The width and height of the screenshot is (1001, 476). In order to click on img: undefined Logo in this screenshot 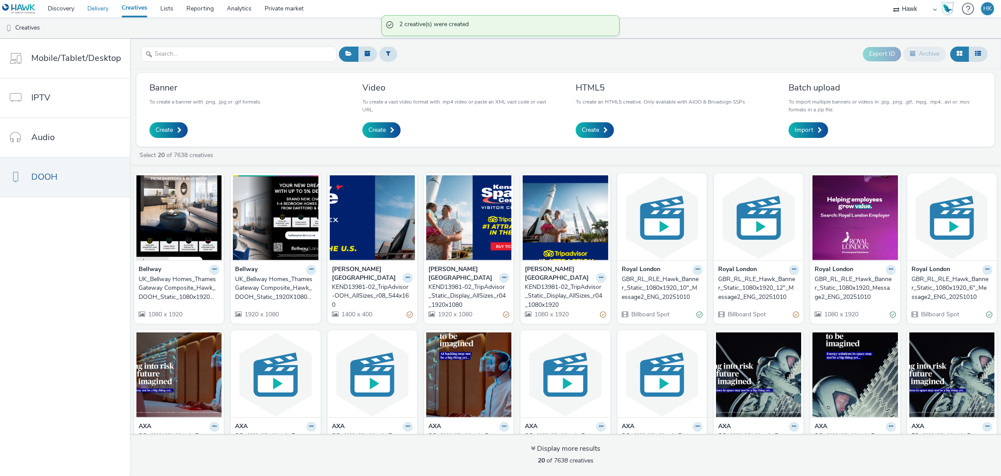, I will do `click(19, 9)`.